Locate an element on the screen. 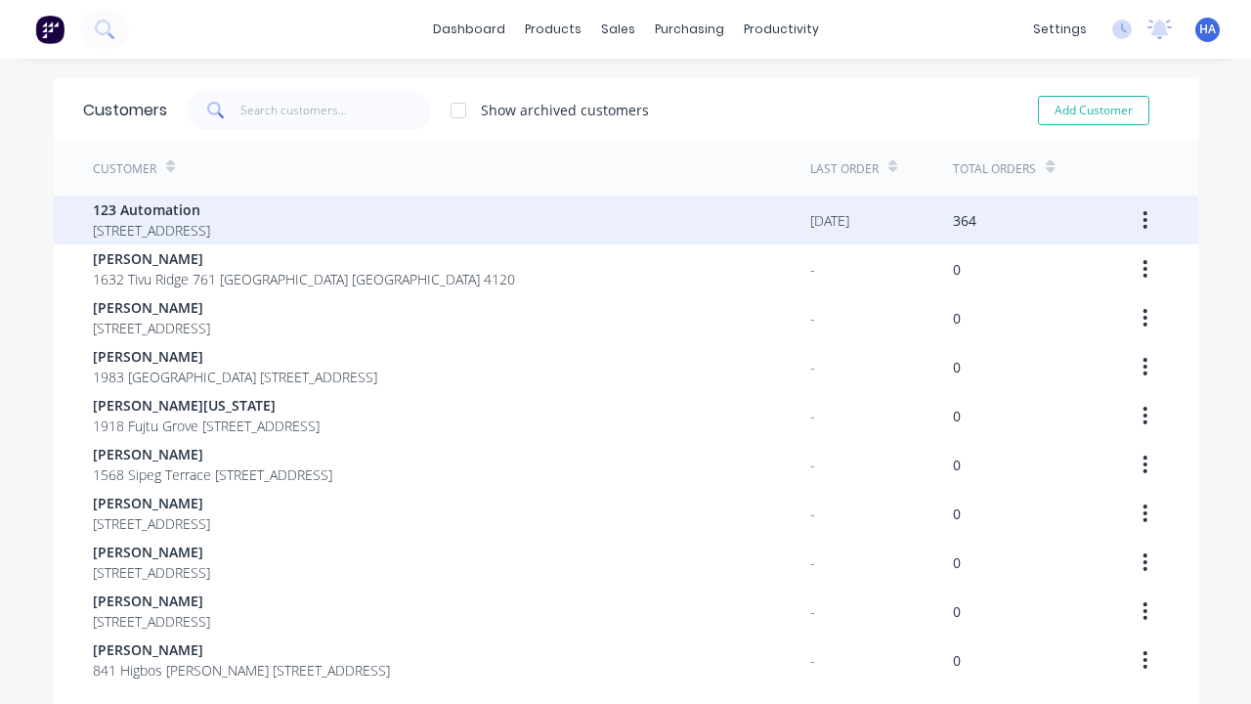 This screenshot has height=704, width=1251. div: productivity is located at coordinates (781, 29).